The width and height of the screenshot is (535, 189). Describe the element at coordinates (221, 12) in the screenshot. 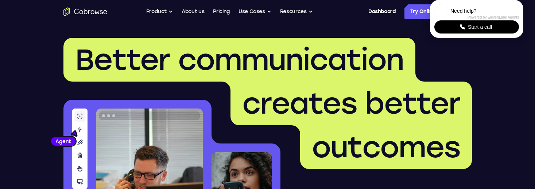

I see `a: Pricing` at that location.